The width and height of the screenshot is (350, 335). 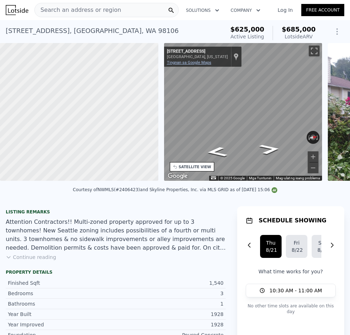 What do you see at coordinates (291, 309) in the screenshot?
I see `p: No other time slots are available on this day` at bounding box center [291, 309].